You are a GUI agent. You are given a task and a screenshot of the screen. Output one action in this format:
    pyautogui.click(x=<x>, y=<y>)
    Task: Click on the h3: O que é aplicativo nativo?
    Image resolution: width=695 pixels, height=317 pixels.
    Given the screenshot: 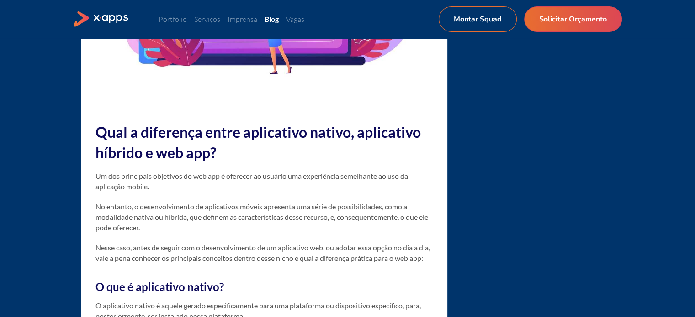 What is the action you would take?
    pyautogui.click(x=264, y=287)
    